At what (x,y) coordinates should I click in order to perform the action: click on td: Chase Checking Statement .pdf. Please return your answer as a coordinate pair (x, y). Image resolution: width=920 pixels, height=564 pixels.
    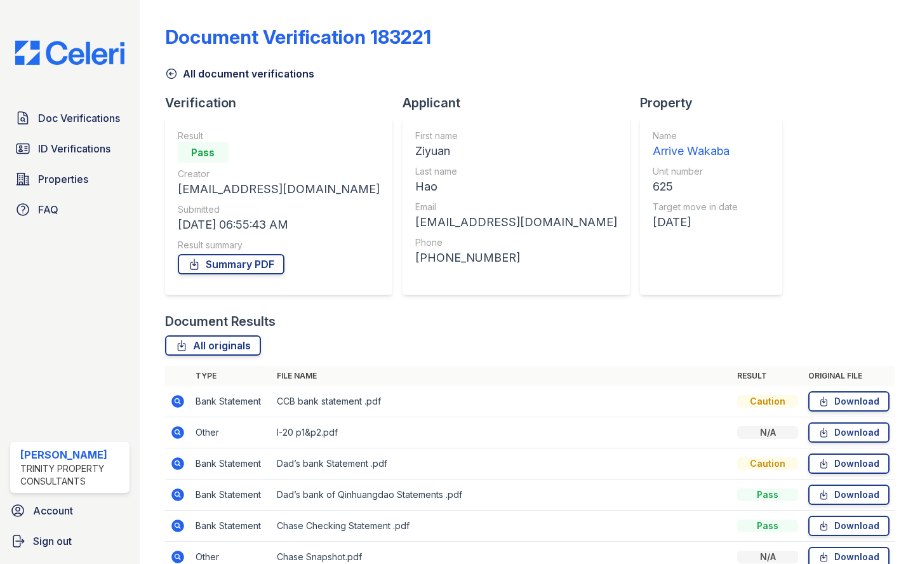
    Looking at the image, I should click on (502, 526).